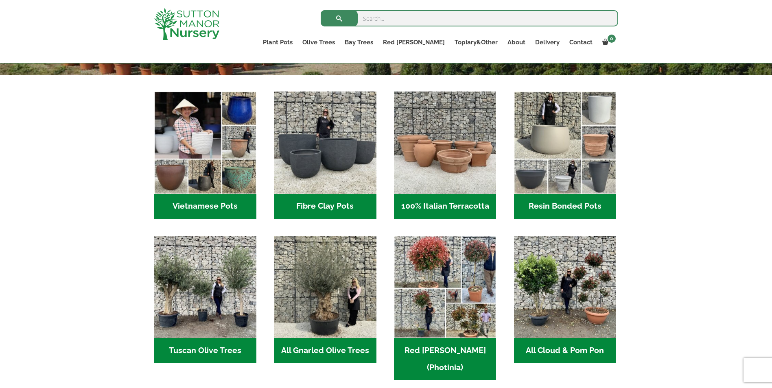  What do you see at coordinates (469, 18) in the screenshot?
I see `input: Search...` at bounding box center [469, 18].